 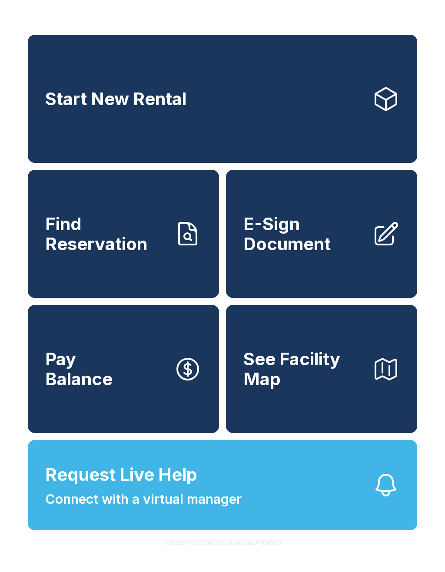 I want to click on button: Request Live HelpConnect with a virtual manager, so click(x=222, y=485).